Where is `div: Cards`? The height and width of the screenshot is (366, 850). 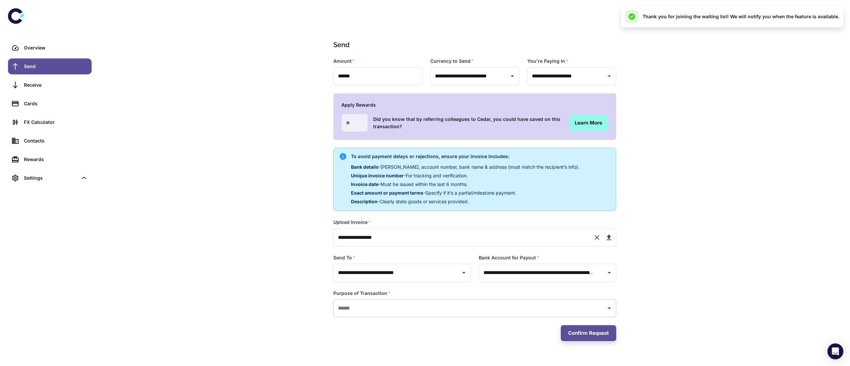 div: Cards is located at coordinates (56, 104).